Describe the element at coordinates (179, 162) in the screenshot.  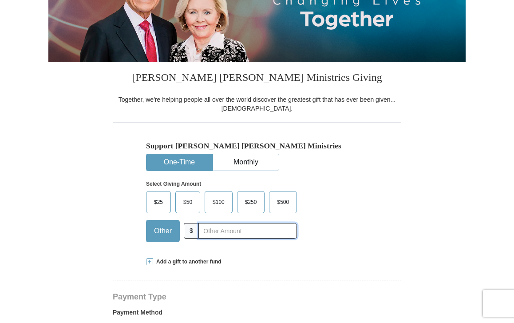
I see `button: One-Time` at that location.